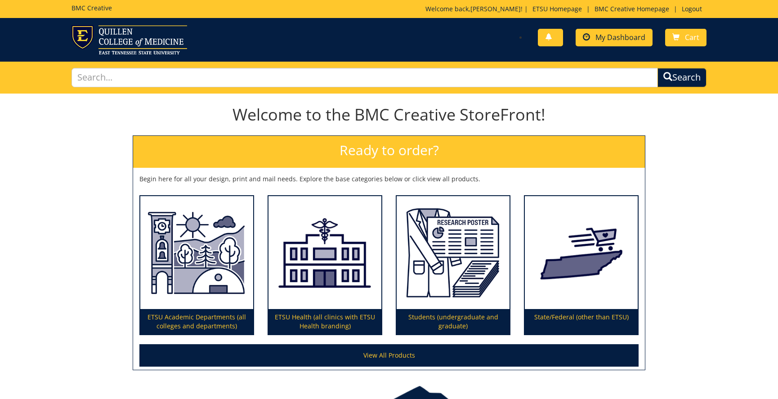 The image size is (778, 399). I want to click on h2: Ready to order?, so click(389, 151).